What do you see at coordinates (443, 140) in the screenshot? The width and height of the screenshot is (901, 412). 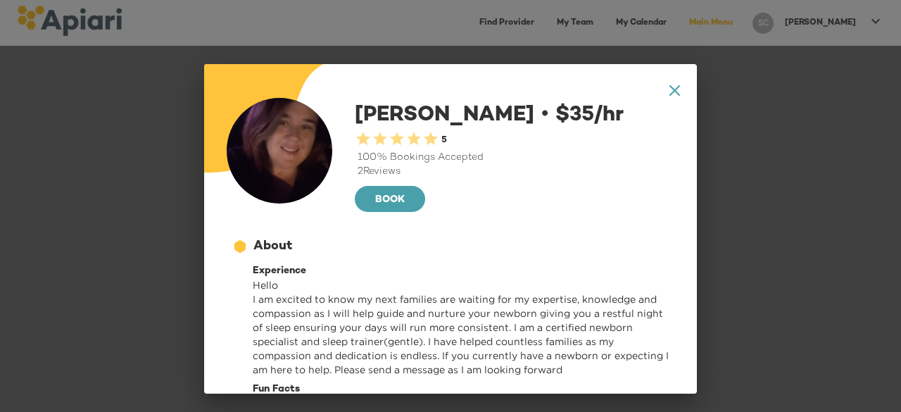 I see `div: 5` at bounding box center [443, 140].